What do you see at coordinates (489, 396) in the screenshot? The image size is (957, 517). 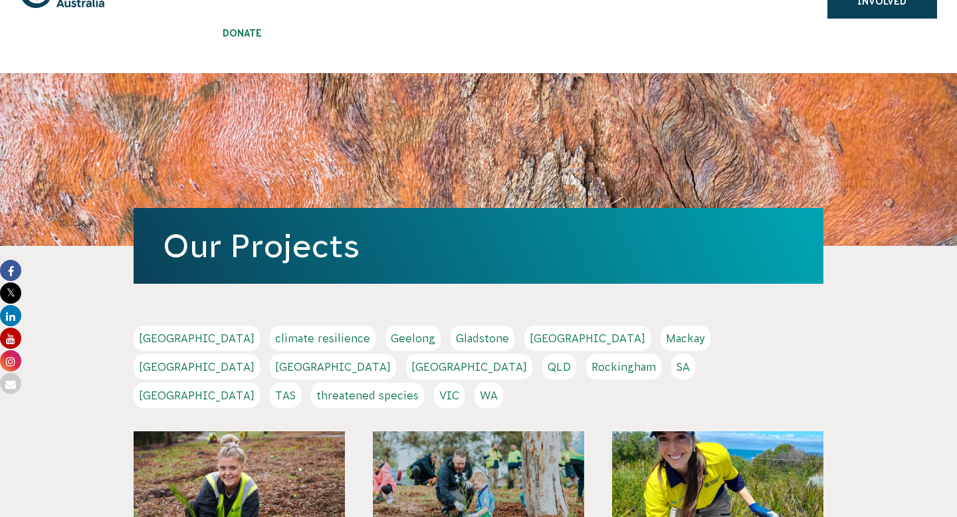 I see `a: WA` at bounding box center [489, 396].